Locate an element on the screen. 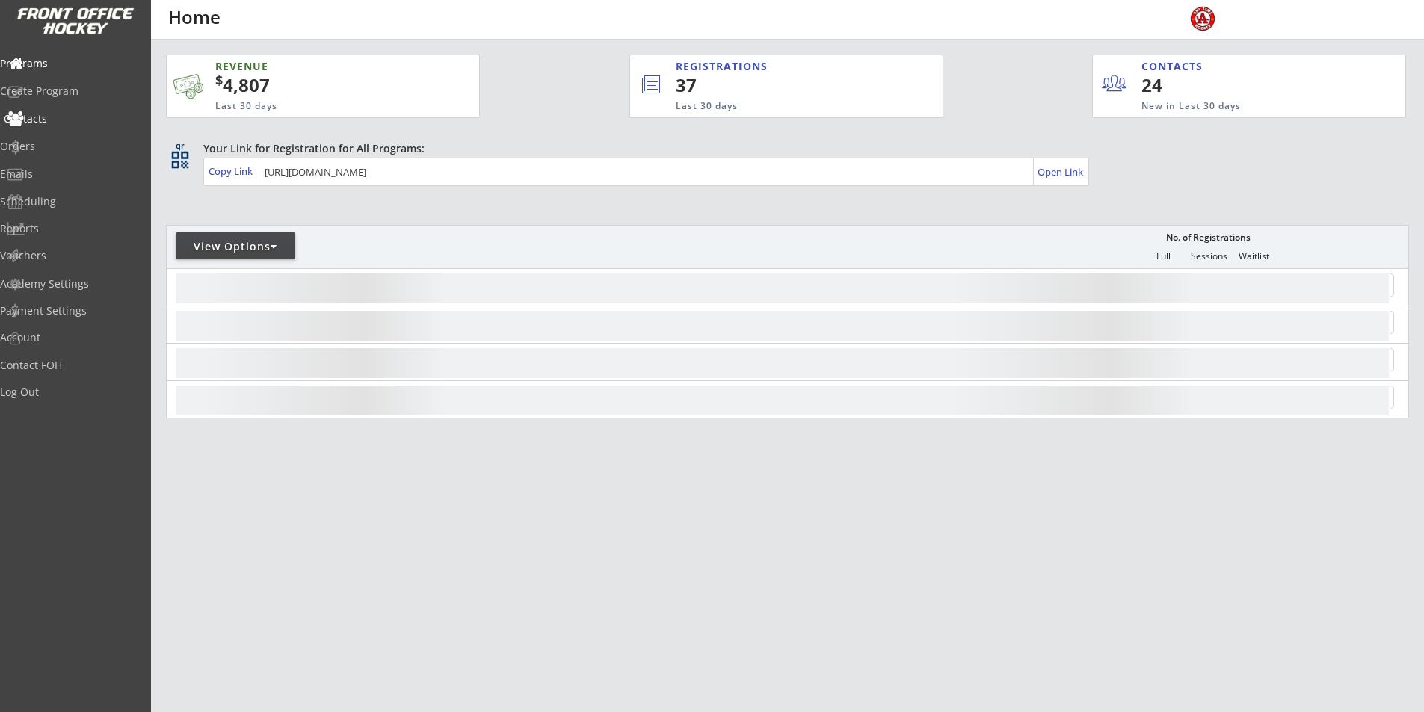 The height and width of the screenshot is (712, 1424). a: Open Link is located at coordinates (1061, 172).